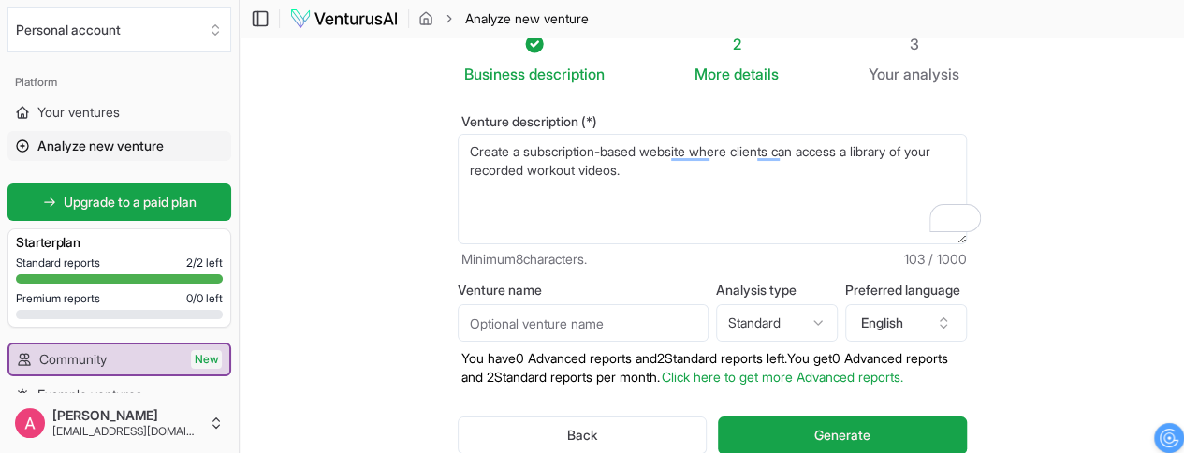 The width and height of the screenshot is (1184, 453). Describe the element at coordinates (119, 242) in the screenshot. I see `h3: Starter plan` at that location.